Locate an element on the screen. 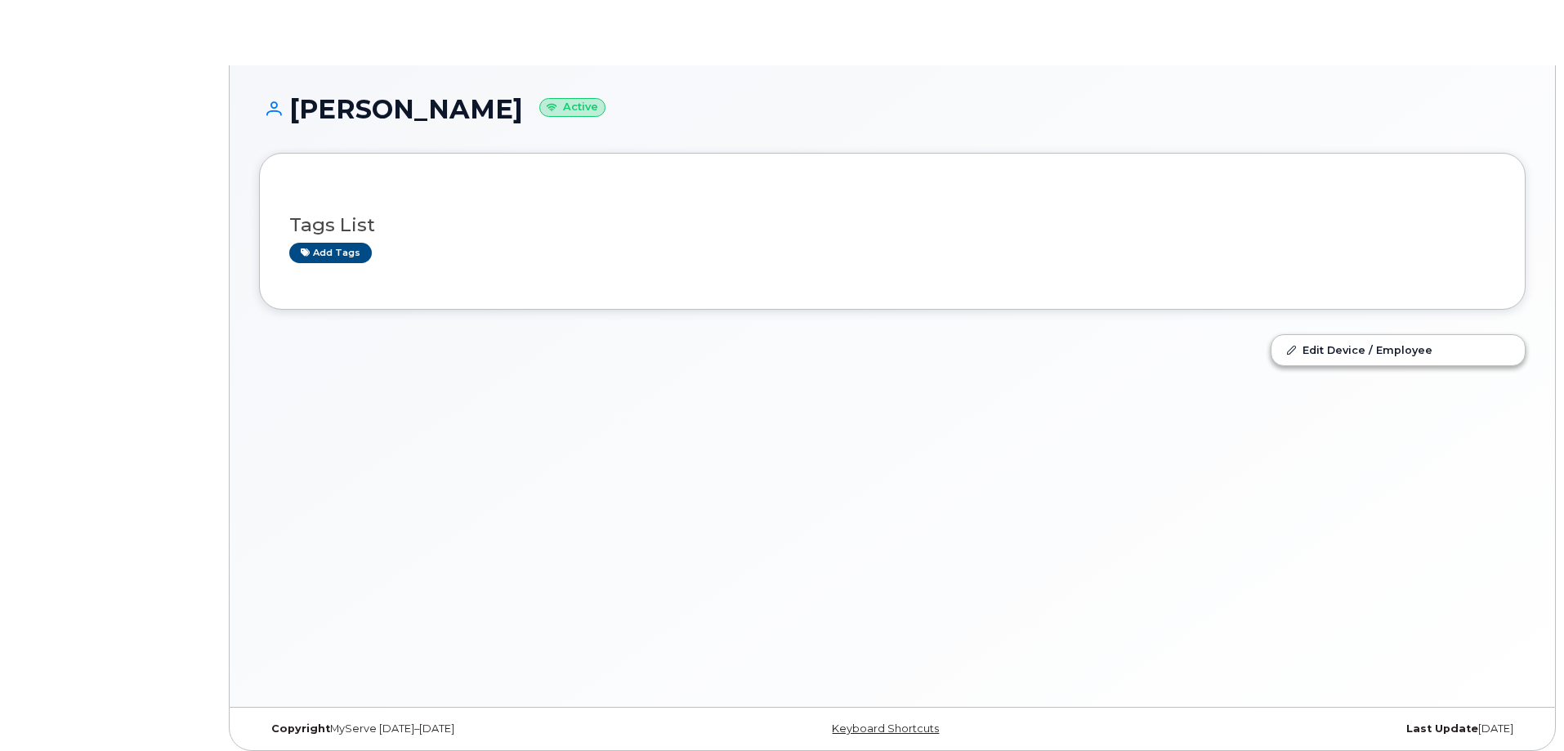 The width and height of the screenshot is (1564, 751). small: Active is located at coordinates (572, 107).